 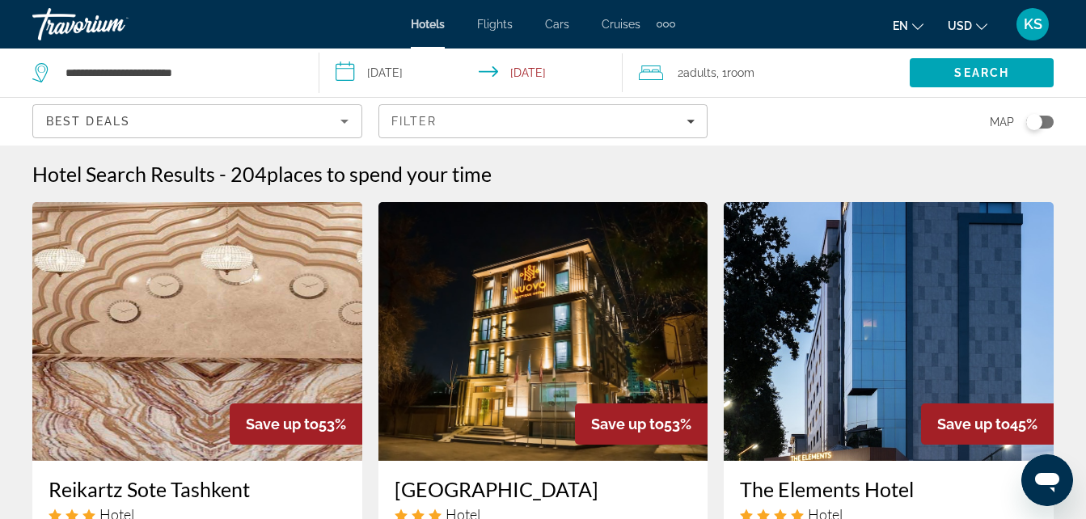 I want to click on input: Search hotel destination, so click(x=179, y=73).